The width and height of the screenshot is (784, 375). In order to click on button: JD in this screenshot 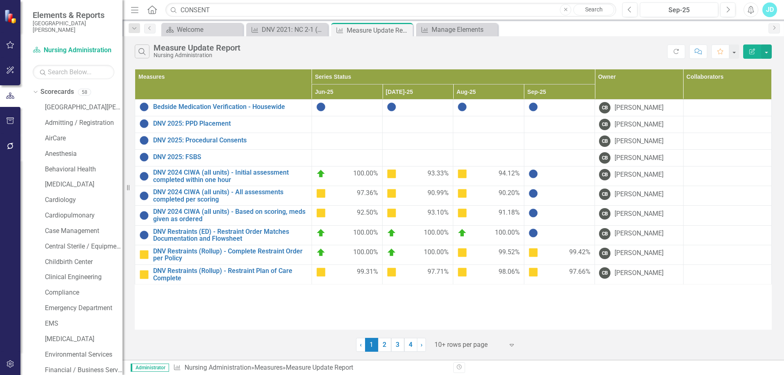, I will do `click(769, 10)`.